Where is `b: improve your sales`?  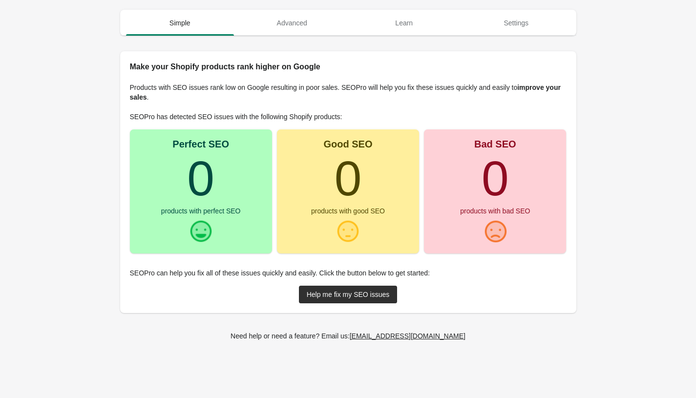
b: improve your sales is located at coordinates (346, 92).